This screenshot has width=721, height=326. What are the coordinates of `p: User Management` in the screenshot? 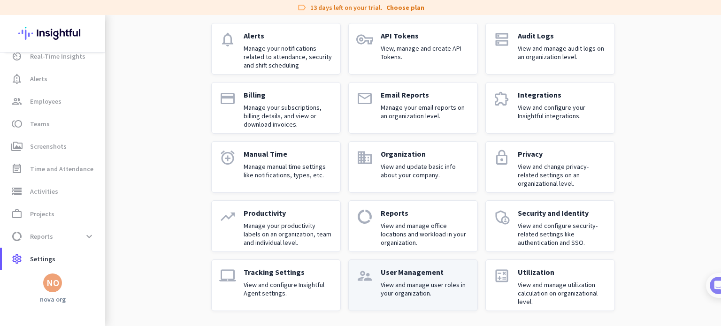 It's located at (425, 272).